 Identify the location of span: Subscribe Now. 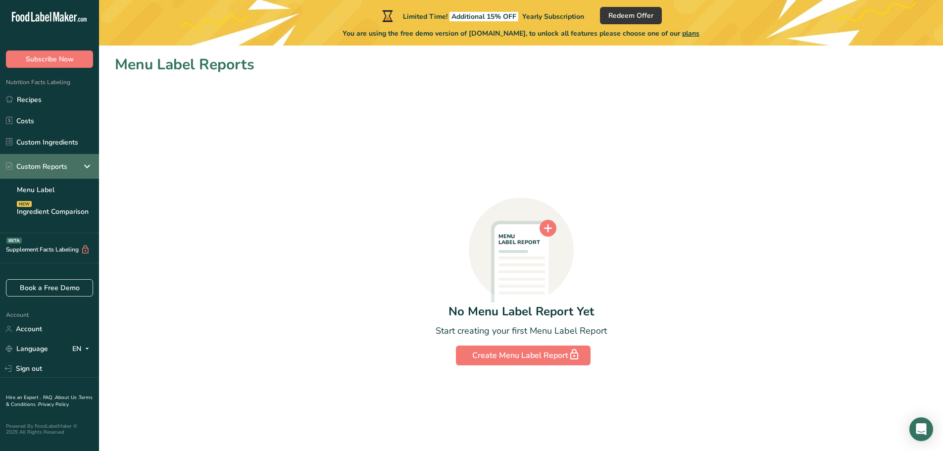
(50, 59).